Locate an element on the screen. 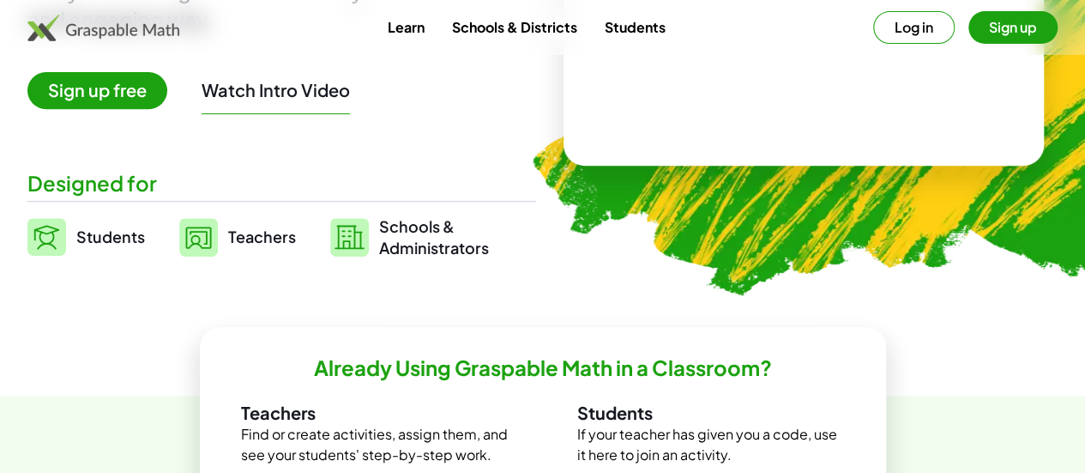 Image resolution: width=1085 pixels, height=473 pixels. a: Learn is located at coordinates (405, 27).